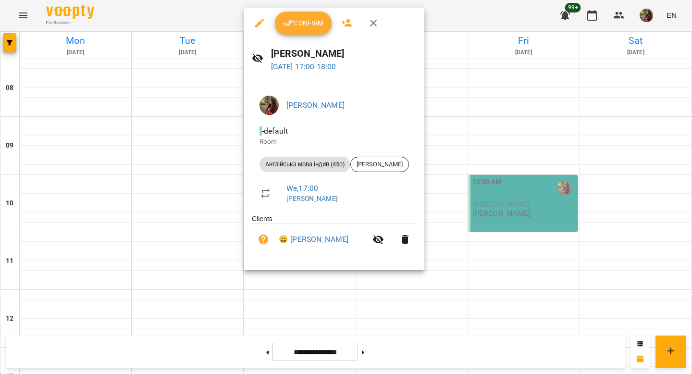 The width and height of the screenshot is (692, 374). Describe the element at coordinates (274, 131) in the screenshot. I see `span: - default` at that location.